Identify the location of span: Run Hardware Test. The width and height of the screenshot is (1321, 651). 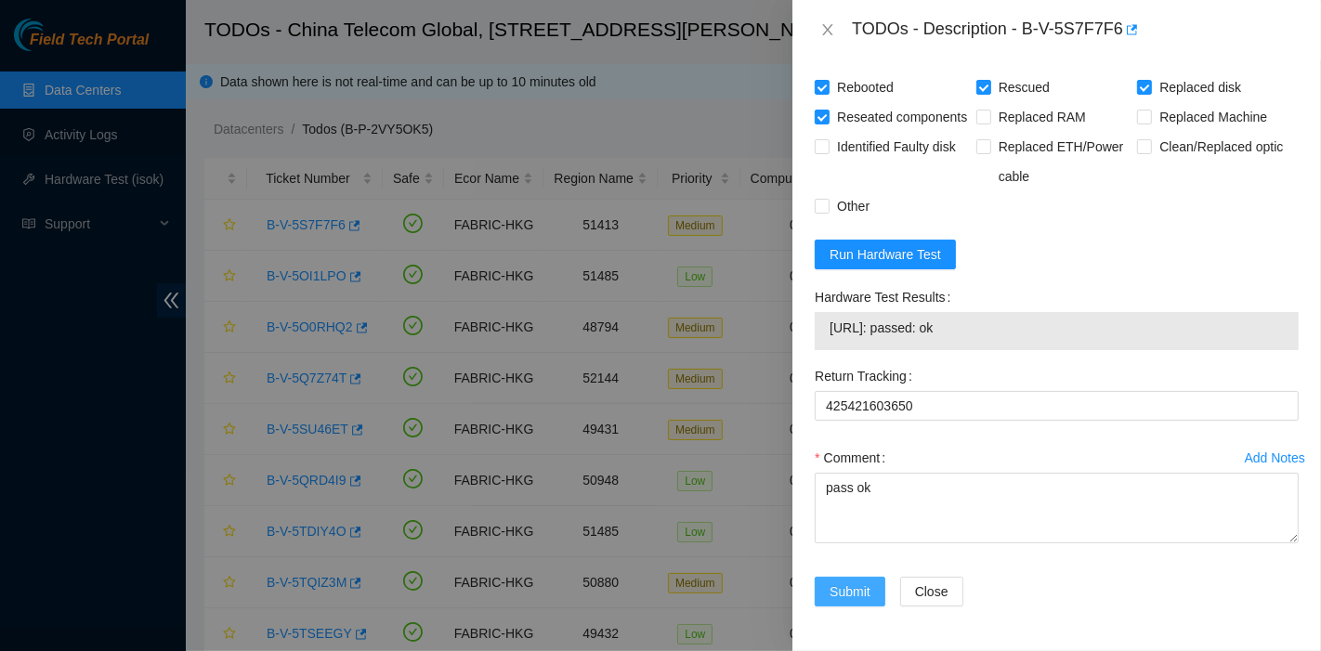
(885, 254).